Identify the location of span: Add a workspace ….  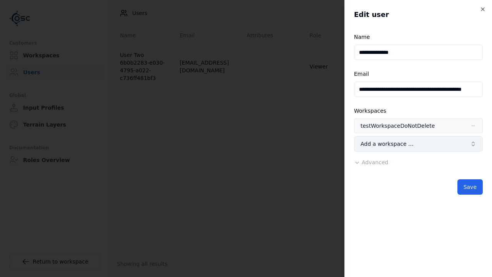
(387, 144).